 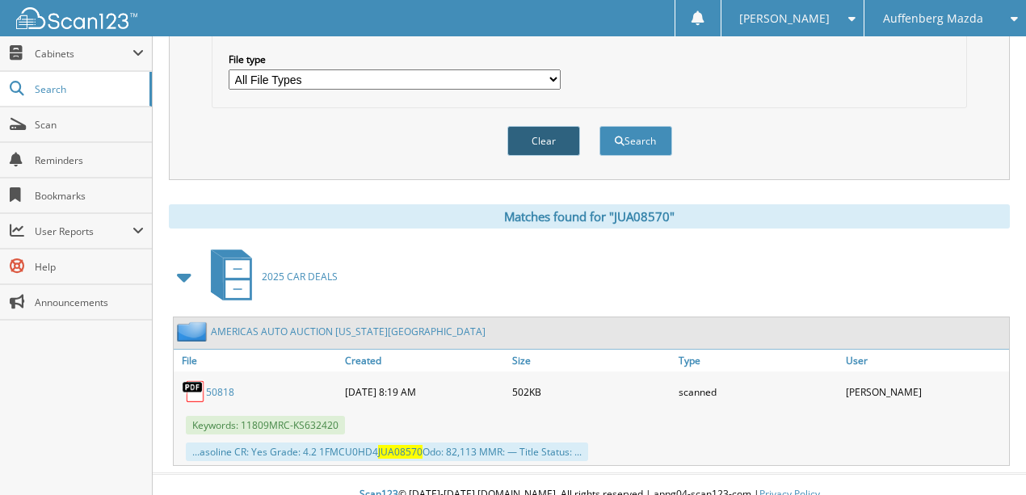 I want to click on span: Keywords: 11809MRC-KS632420, so click(x=265, y=425).